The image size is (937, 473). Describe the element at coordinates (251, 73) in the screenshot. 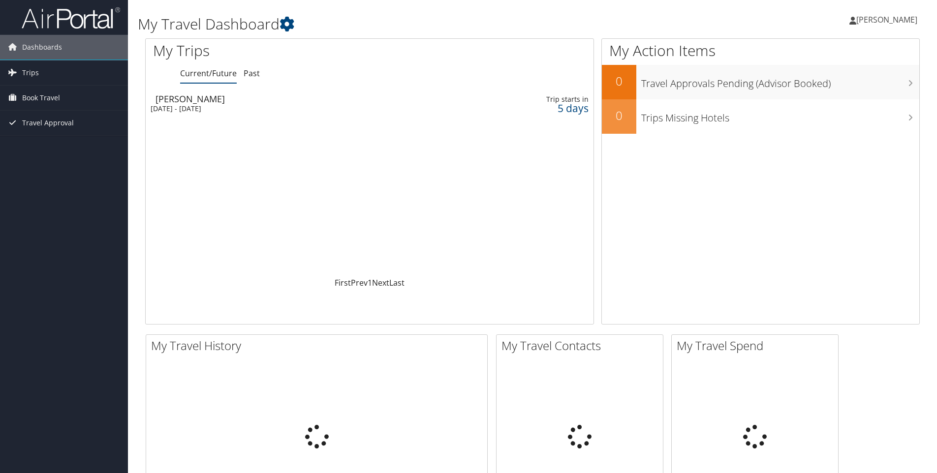

I see `a: Past` at that location.